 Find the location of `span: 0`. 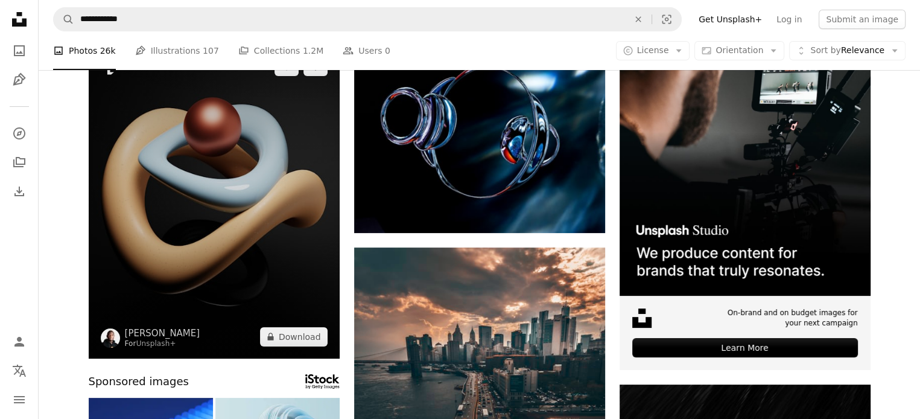

span: 0 is located at coordinates (387, 51).